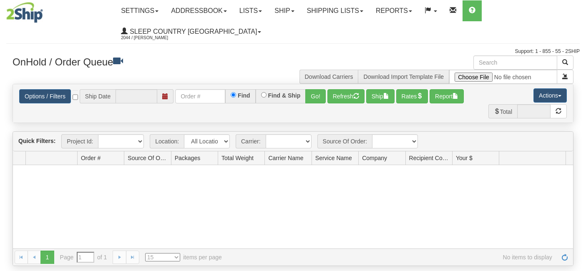 The height and width of the screenshot is (271, 586). Describe the element at coordinates (404, 77) in the screenshot. I see `a: Download Import Template File` at that location.